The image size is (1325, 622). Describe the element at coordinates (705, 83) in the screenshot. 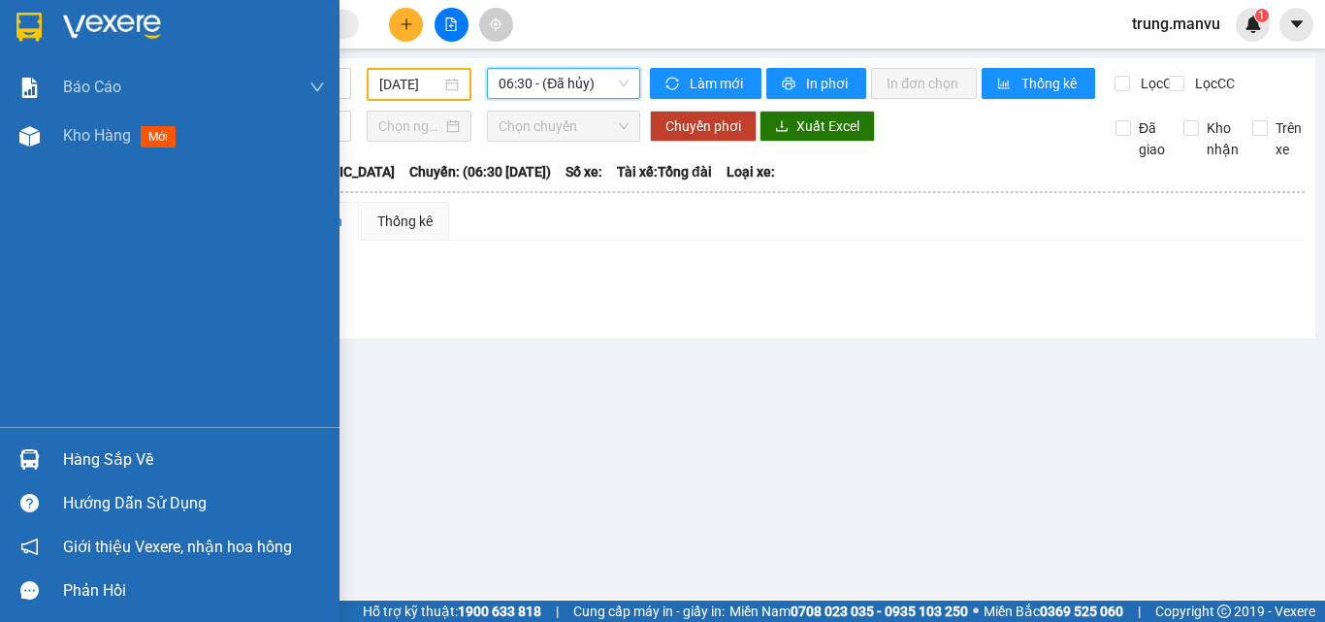

I see `button: syncLàm mới` at that location.